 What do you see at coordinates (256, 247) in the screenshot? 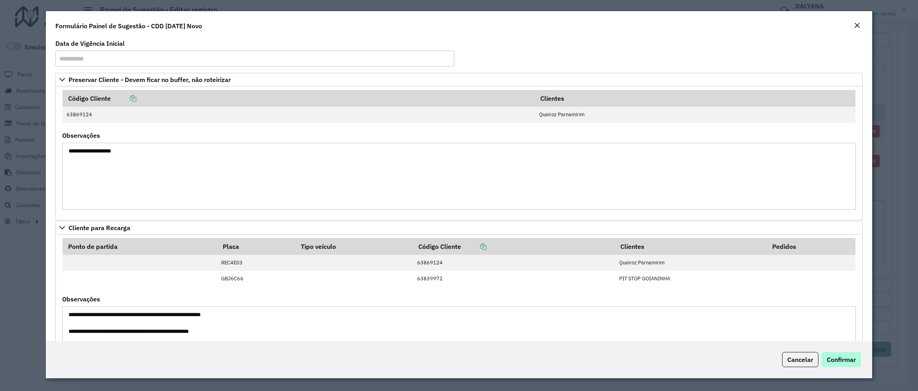
I see `th: Placa` at bounding box center [256, 247].